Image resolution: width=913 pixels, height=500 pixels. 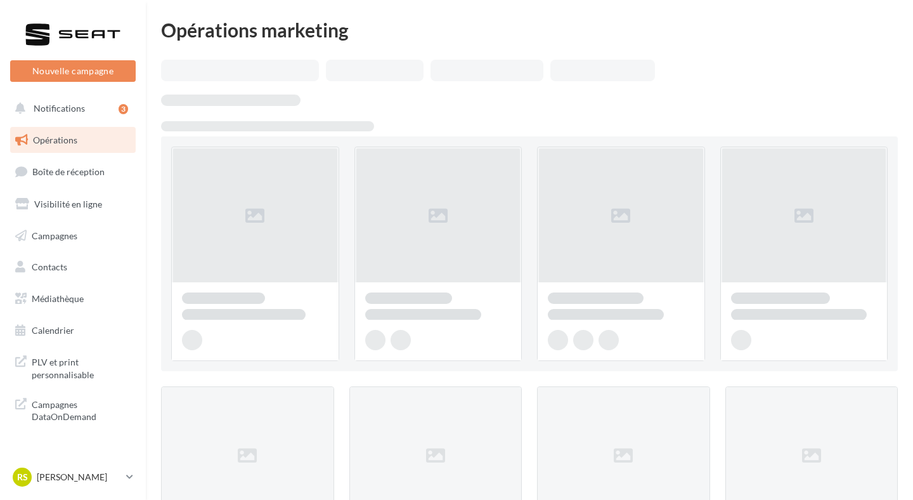 I want to click on span: Boîte de réception, so click(x=68, y=171).